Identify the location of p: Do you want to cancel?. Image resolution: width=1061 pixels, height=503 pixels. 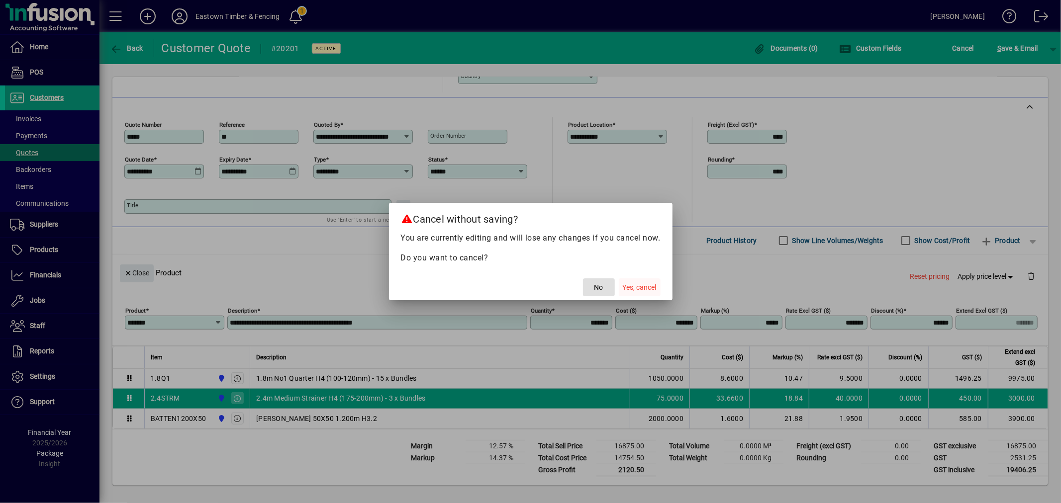
(531, 258).